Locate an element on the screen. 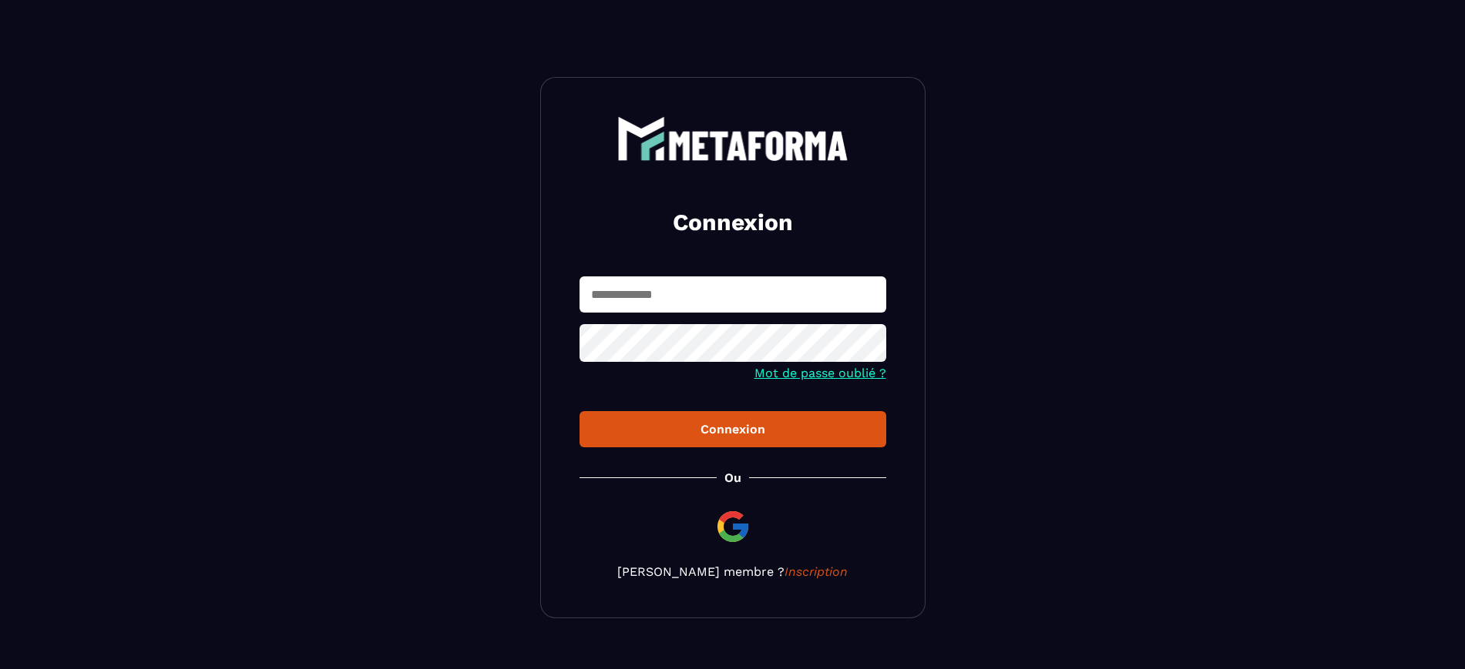 Image resolution: width=1465 pixels, height=669 pixels. a: logo is located at coordinates (733, 139).